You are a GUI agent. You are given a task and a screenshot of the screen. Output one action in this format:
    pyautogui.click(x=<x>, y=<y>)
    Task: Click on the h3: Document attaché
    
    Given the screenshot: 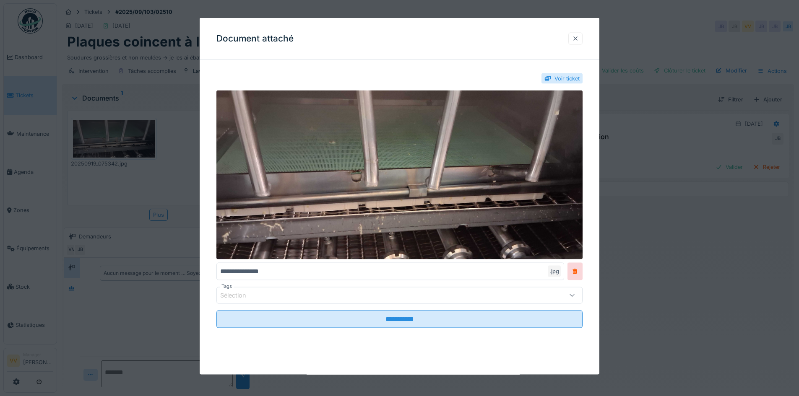 What is the action you would take?
    pyautogui.click(x=255, y=39)
    